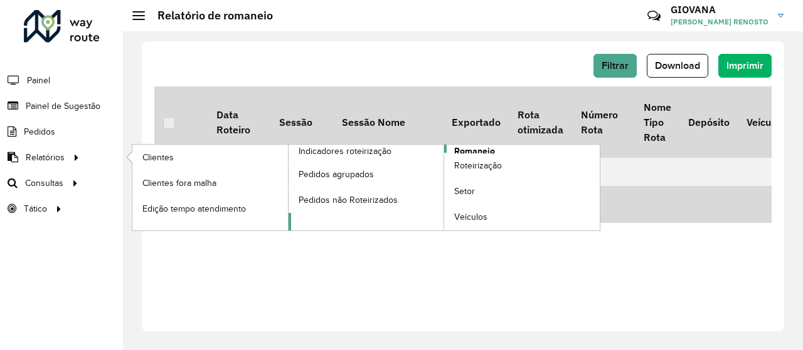 The height and width of the screenshot is (350, 803). I want to click on span: Romaneio, so click(474, 151).